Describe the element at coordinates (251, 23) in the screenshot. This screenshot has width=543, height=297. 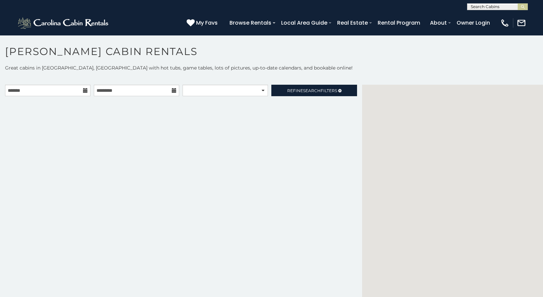
I see `a: Browse Rentals` at that location.